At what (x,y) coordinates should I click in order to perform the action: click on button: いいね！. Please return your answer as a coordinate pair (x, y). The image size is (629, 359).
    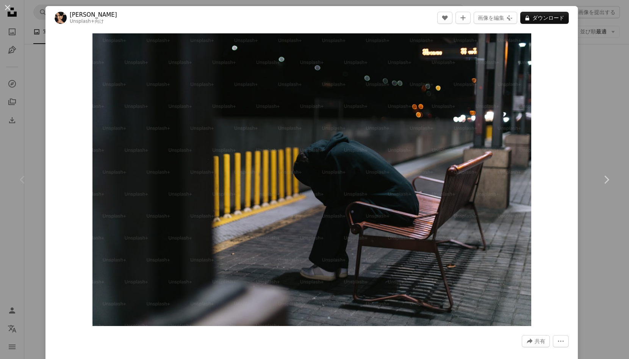
    Looking at the image, I should click on (445, 18).